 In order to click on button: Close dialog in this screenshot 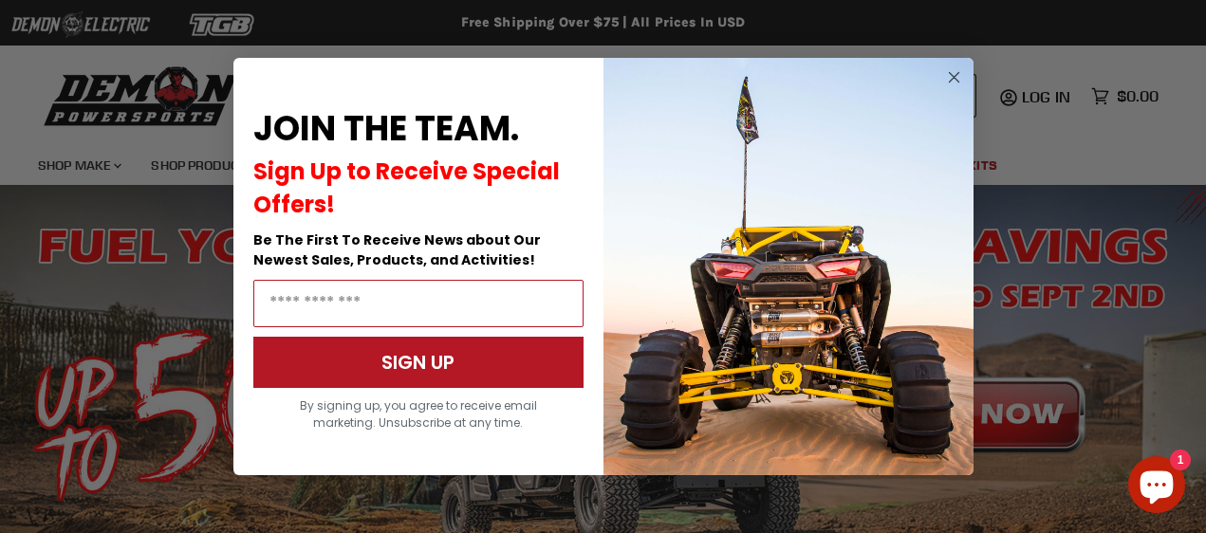, I will do `click(954, 77)`.